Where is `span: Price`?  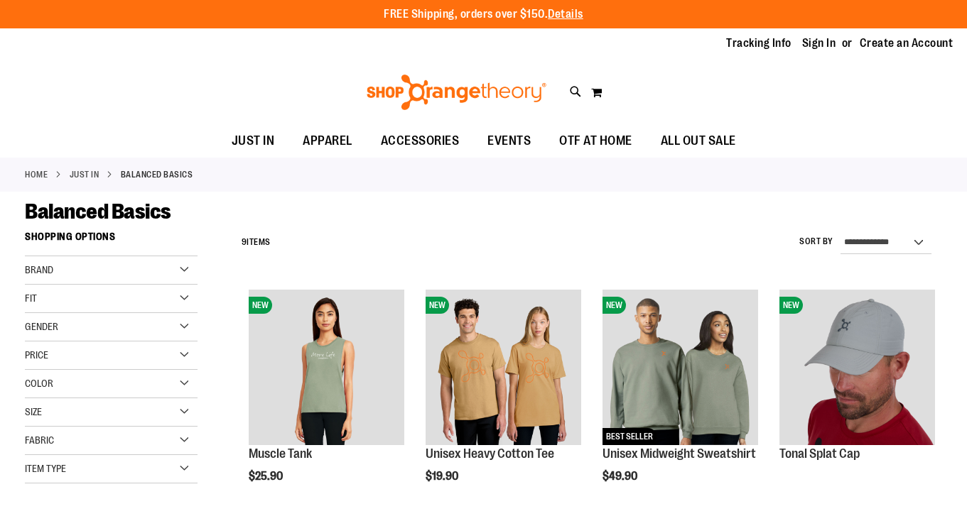
span: Price is located at coordinates (36, 355).